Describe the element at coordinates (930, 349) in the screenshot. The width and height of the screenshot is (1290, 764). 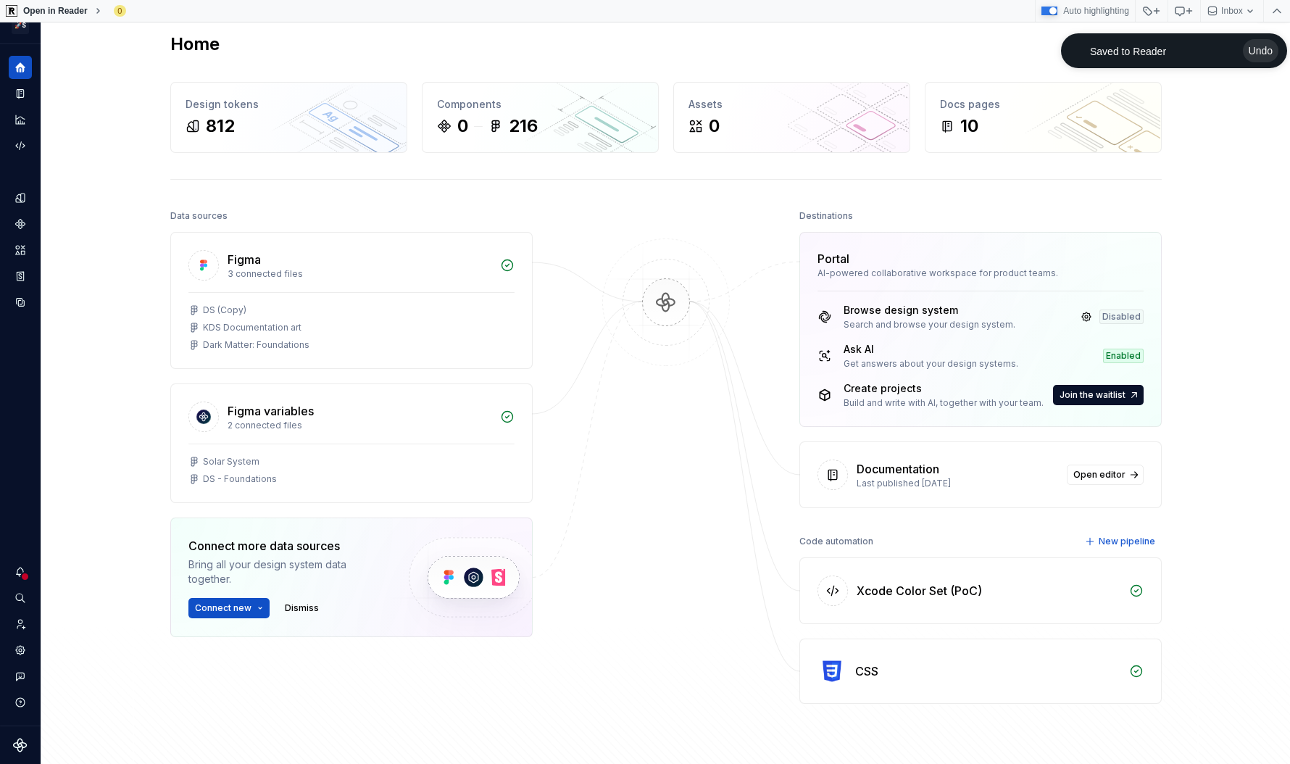
I see `div: Ask AI` at that location.